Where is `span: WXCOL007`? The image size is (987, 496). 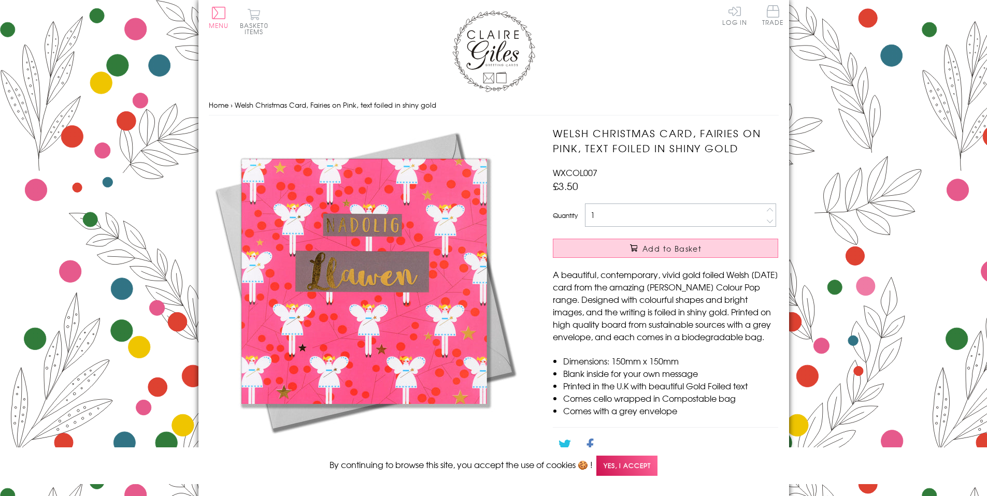 span: WXCOL007 is located at coordinates (575, 173).